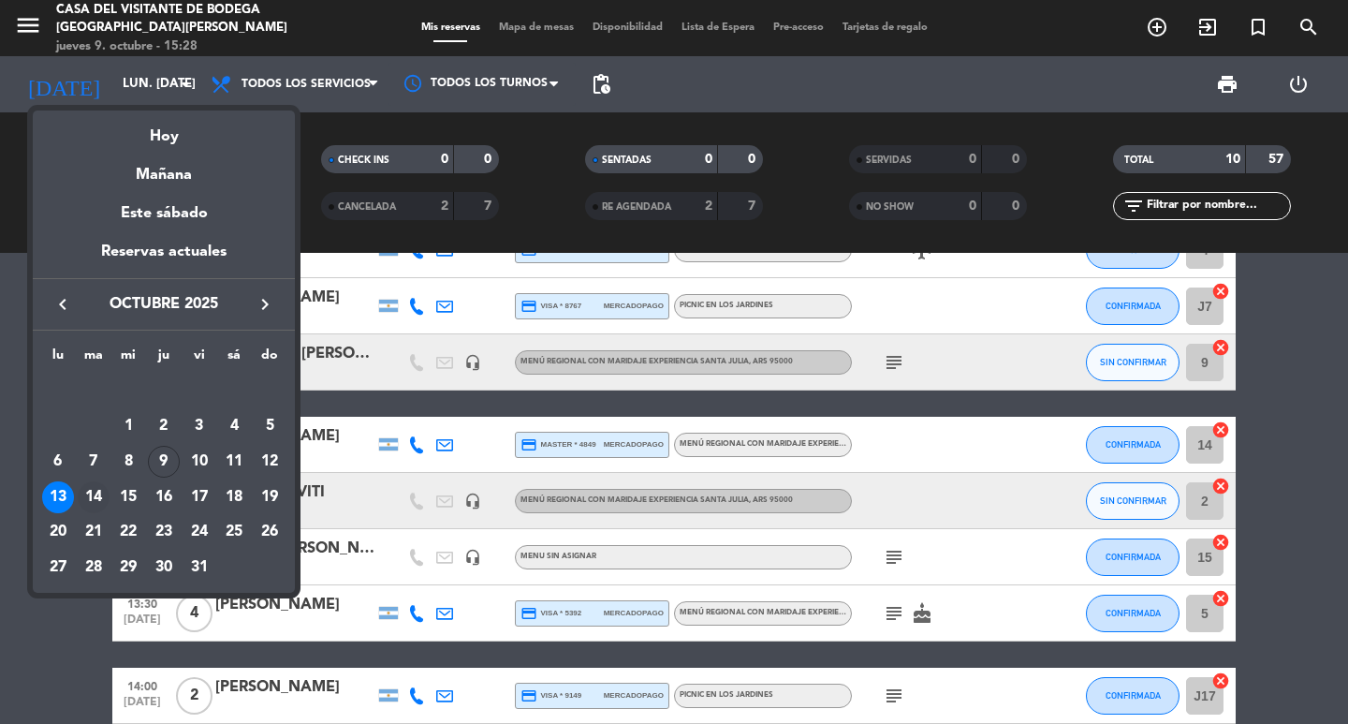 Image resolution: width=1348 pixels, height=724 pixels. What do you see at coordinates (234, 426) in the screenshot?
I see `div: 4` at bounding box center [234, 426].